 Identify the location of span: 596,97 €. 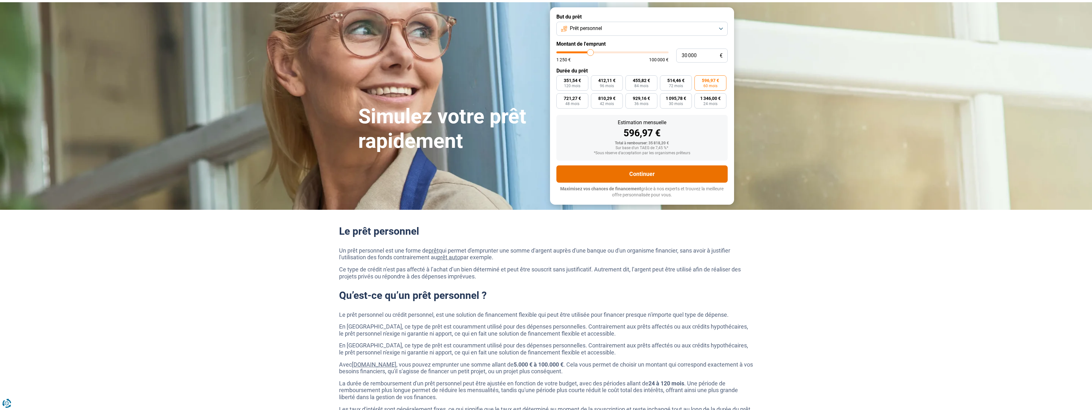
(711, 81).